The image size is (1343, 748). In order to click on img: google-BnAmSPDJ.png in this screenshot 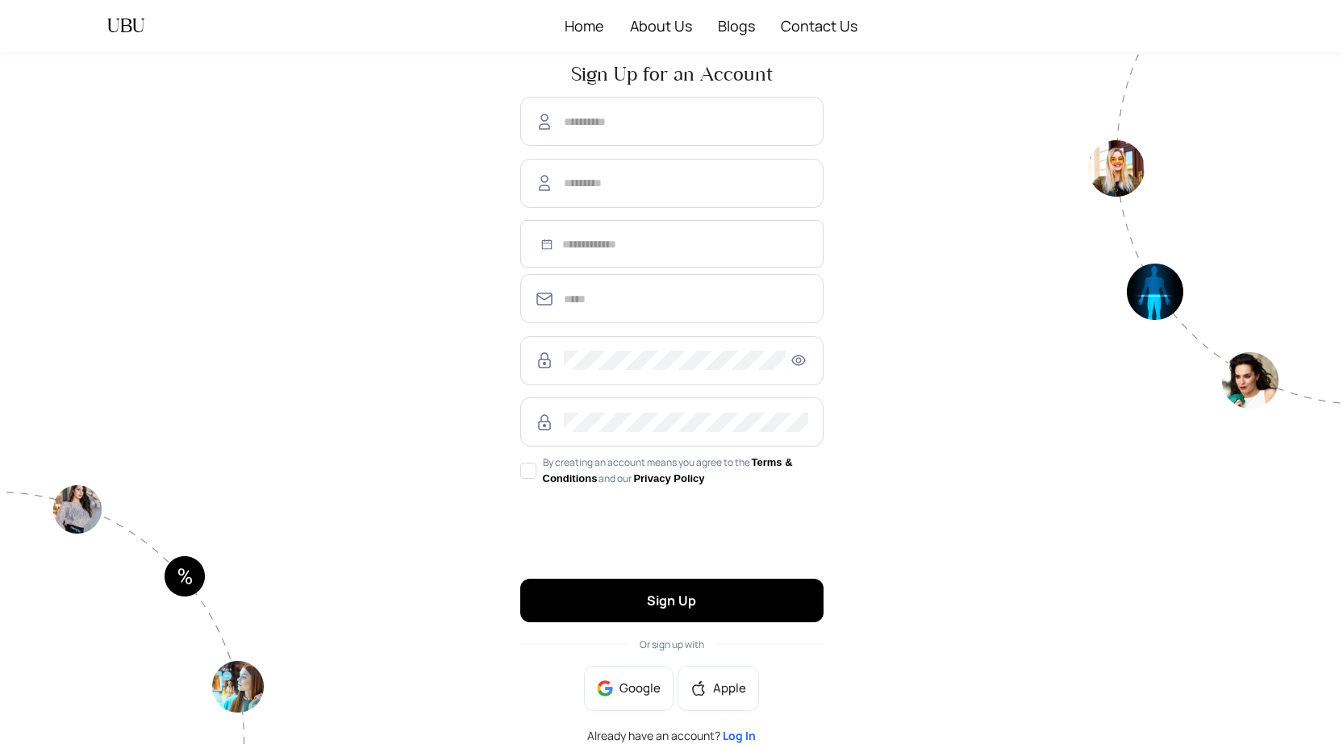, I will do `click(605, 689)`.